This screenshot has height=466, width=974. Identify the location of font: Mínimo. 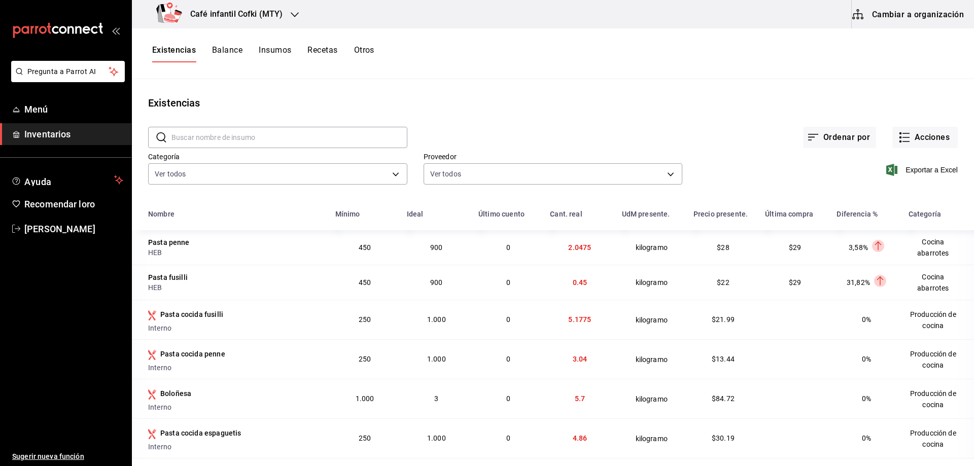
(348, 214).